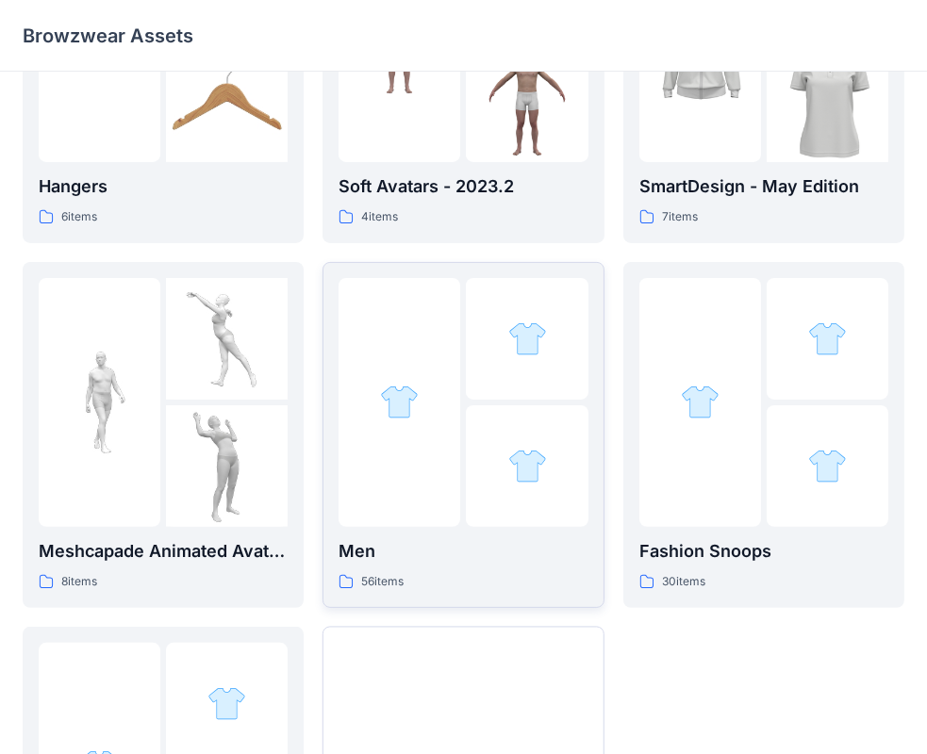 The image size is (927, 754). I want to click on p: SmartDesign - May Edition, so click(764, 187).